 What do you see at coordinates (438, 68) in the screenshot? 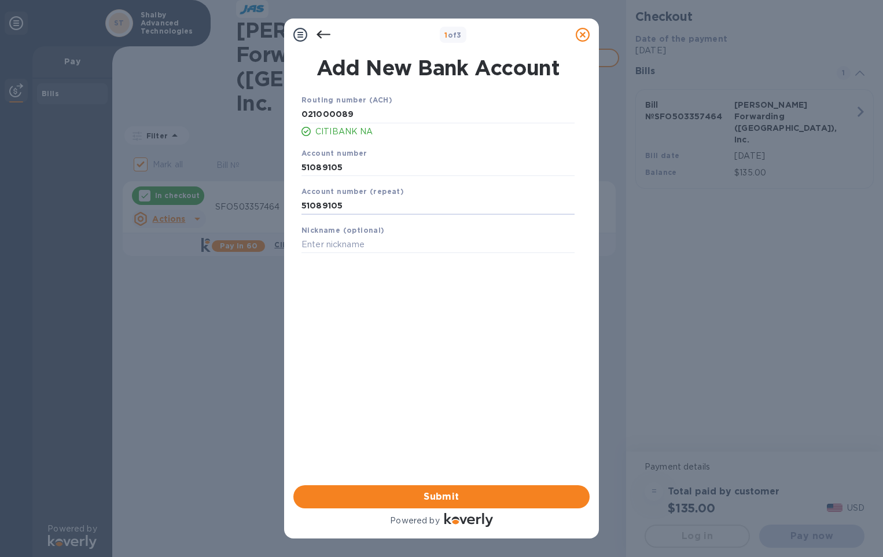
I see `h1: Add New Bank Account` at bounding box center [438, 68].